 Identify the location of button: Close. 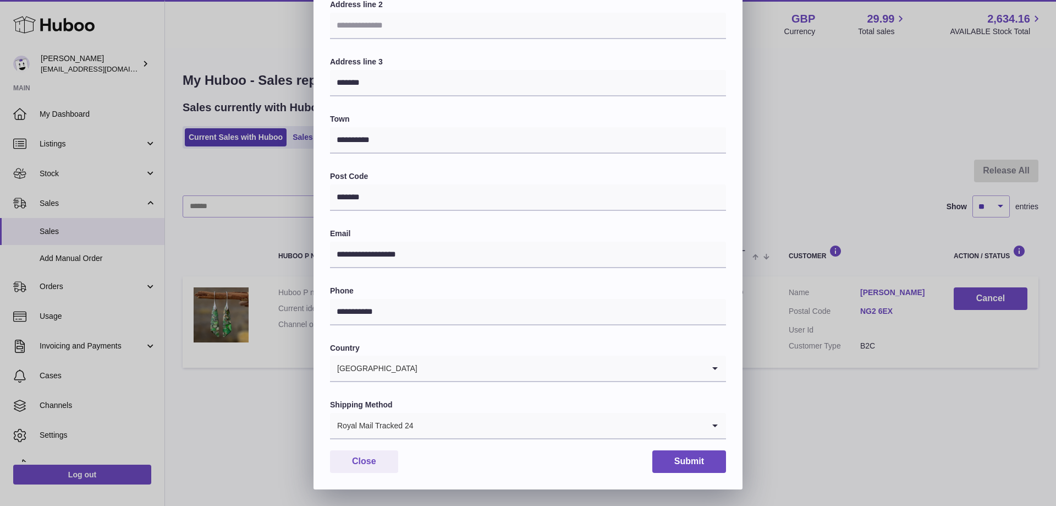
(364, 461).